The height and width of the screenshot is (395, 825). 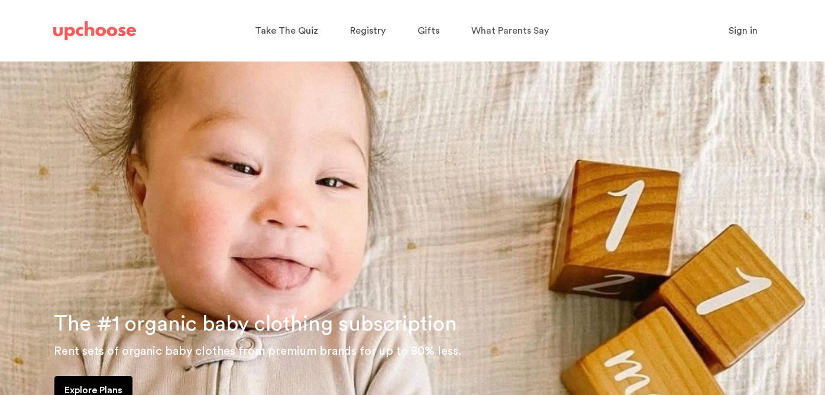 I want to click on a: Take The Quiz, so click(x=288, y=31).